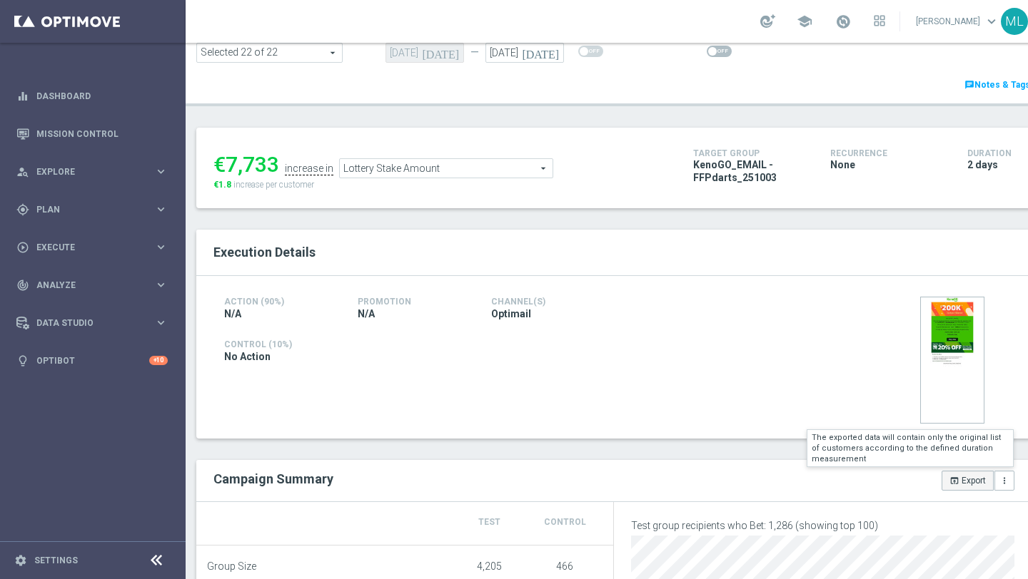 The height and width of the screenshot is (579, 1028). Describe the element at coordinates (231, 567) in the screenshot. I see `span: Group Size` at that location.